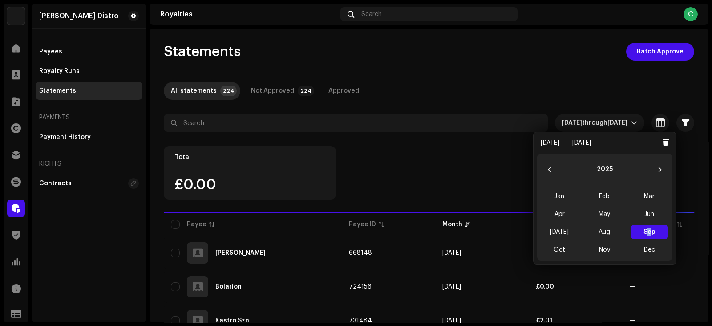 The width and height of the screenshot is (712, 326). What do you see at coordinates (660, 52) in the screenshot?
I see `button: Batch Approve` at bounding box center [660, 52].